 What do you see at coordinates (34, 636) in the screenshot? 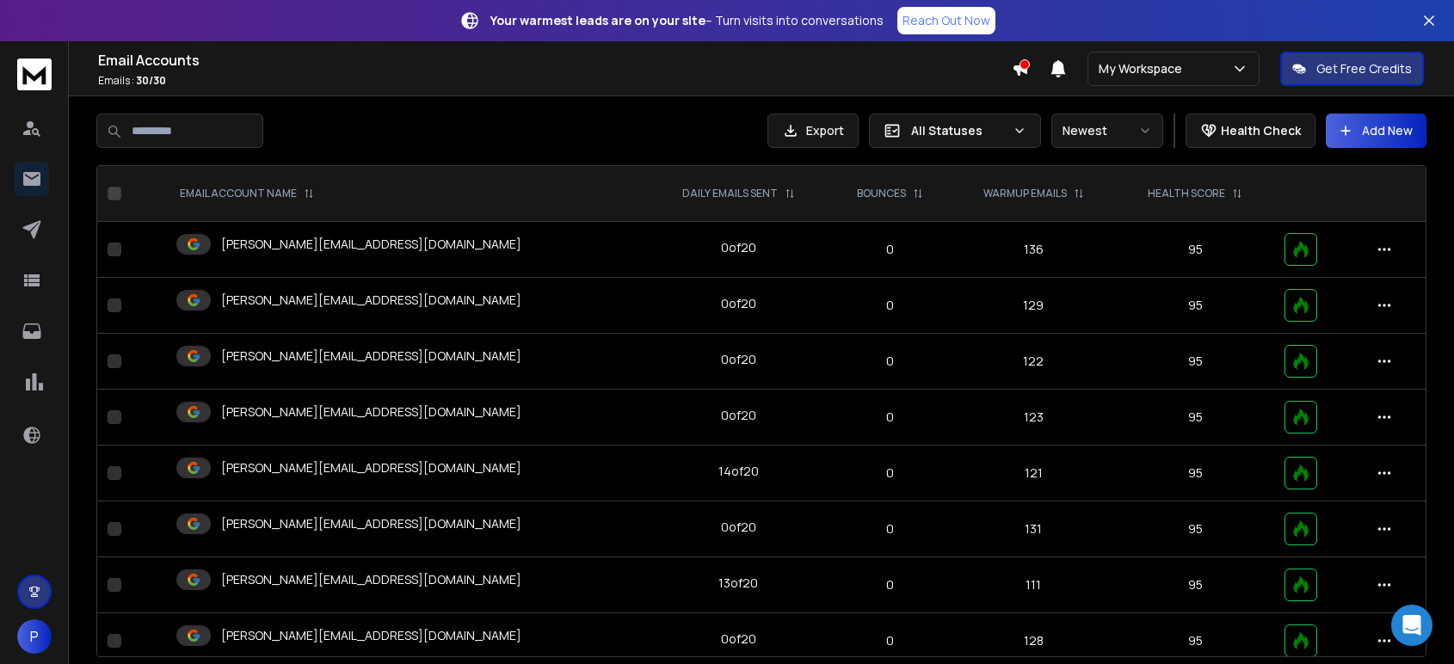
I see `button: P` at bounding box center [34, 636].